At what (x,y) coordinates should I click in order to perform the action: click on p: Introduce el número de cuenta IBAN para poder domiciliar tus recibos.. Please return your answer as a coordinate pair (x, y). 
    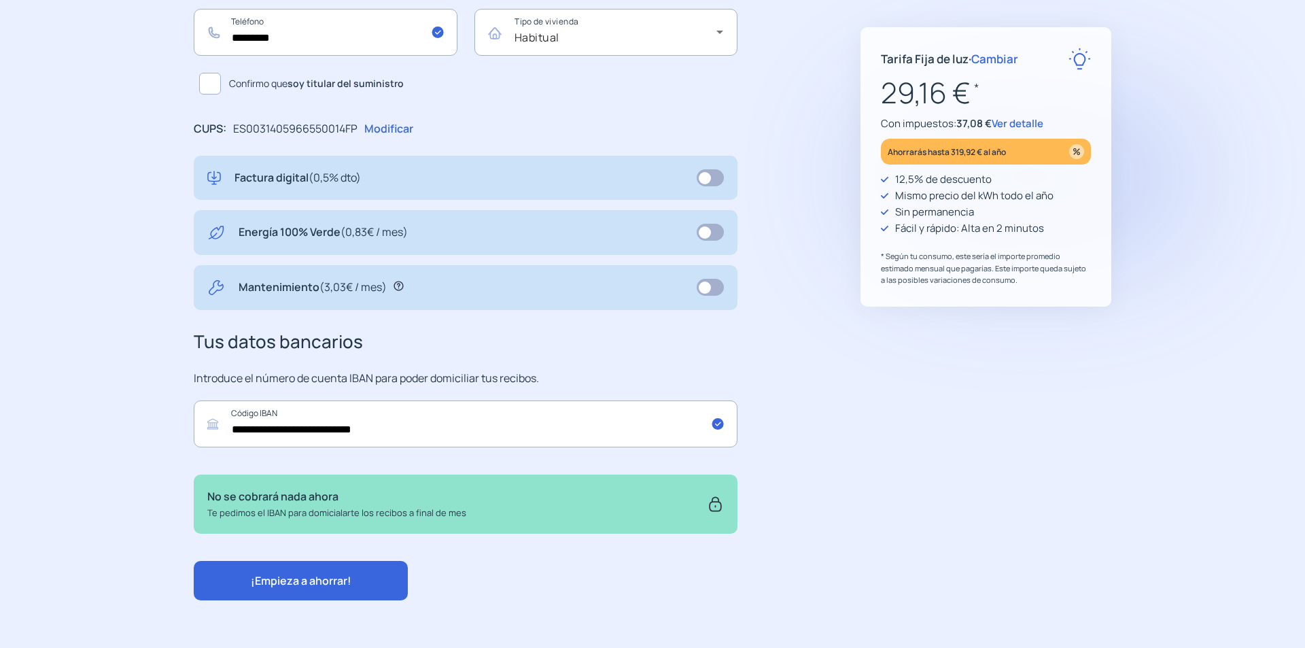
    Looking at the image, I should click on (466, 379).